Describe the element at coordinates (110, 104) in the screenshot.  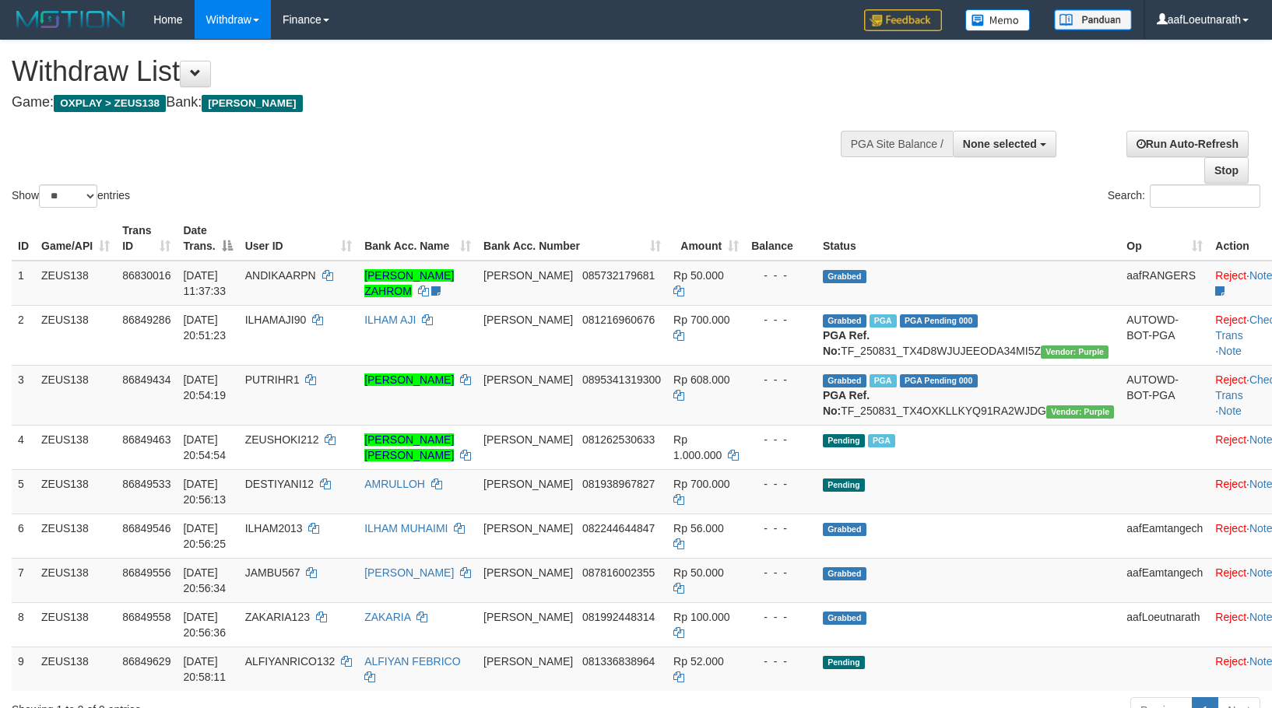
I see `span: OXPLAY > ZEUS138` at that location.